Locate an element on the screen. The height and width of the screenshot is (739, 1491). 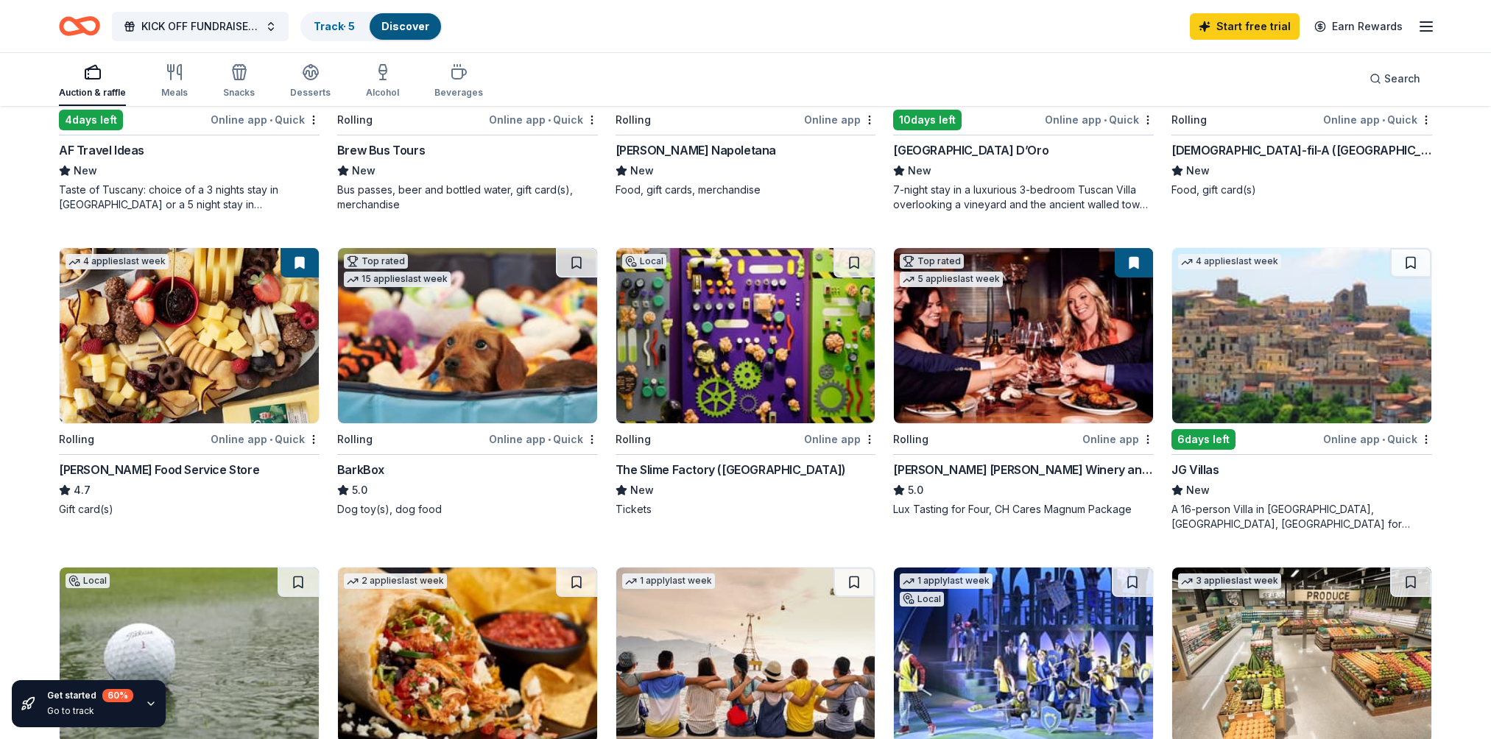
div: Brew Bus Tours is located at coordinates (381, 150).